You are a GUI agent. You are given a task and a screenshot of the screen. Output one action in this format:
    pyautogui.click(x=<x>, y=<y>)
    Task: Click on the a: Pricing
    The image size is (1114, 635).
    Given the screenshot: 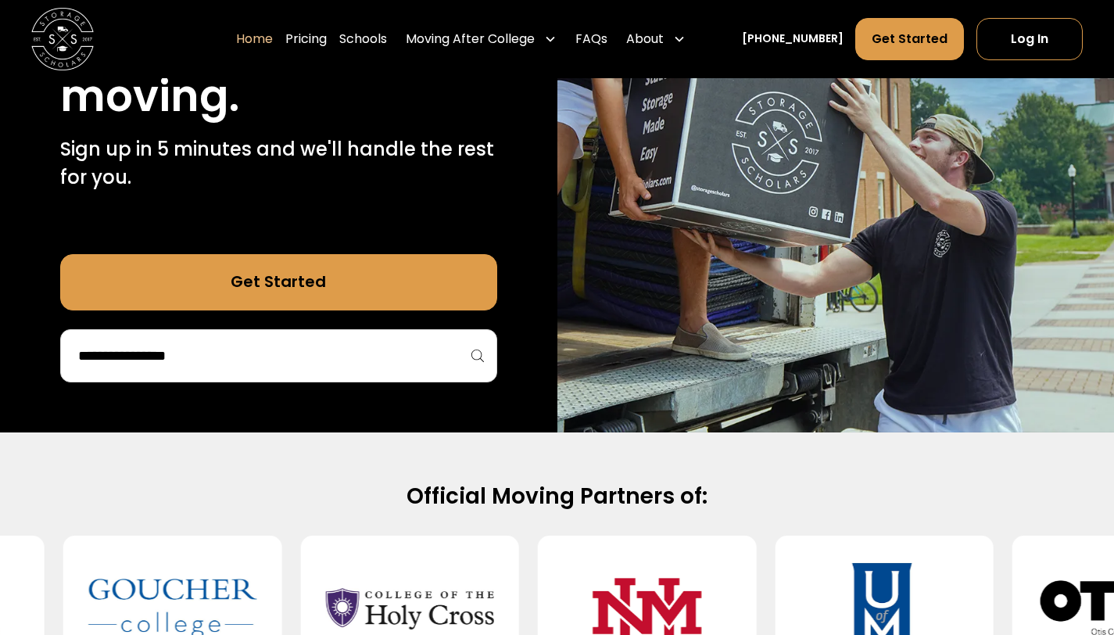 What is the action you would take?
    pyautogui.click(x=306, y=39)
    